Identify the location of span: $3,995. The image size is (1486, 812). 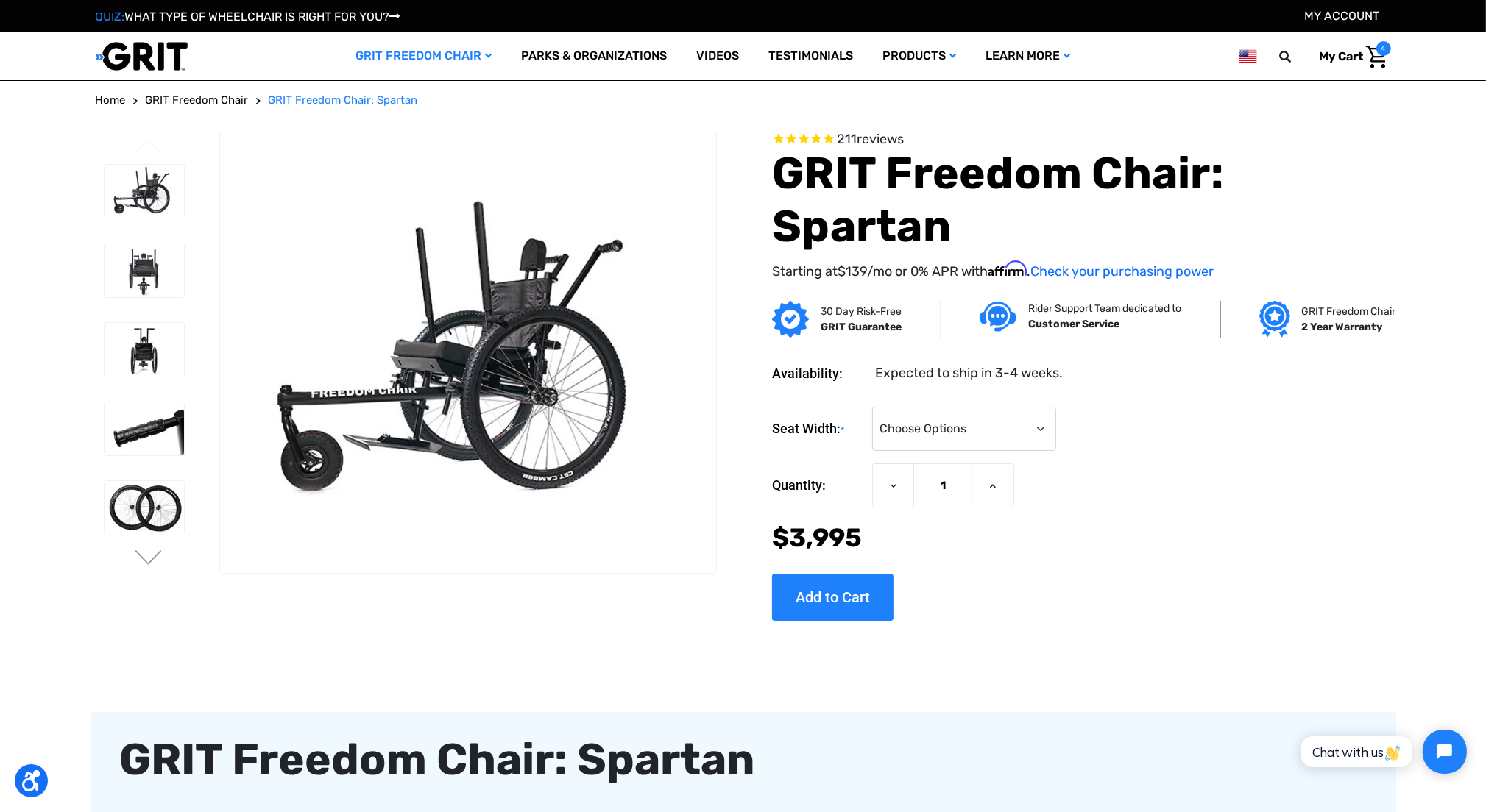
(817, 538).